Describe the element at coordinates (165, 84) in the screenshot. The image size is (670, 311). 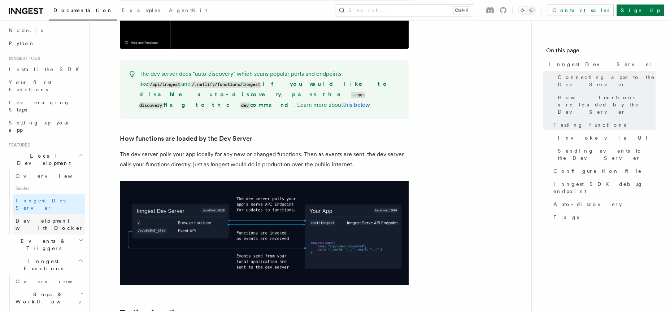
I see `code: /api/inngest` at that location.